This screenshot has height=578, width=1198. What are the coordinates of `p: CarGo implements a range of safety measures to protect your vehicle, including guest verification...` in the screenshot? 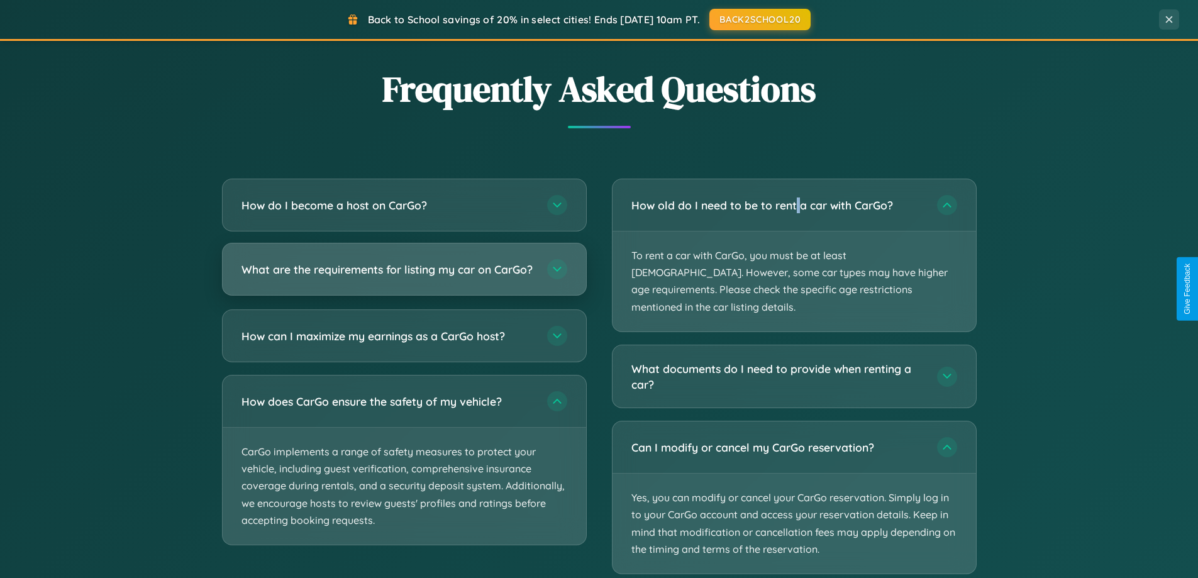 It's located at (404, 486).